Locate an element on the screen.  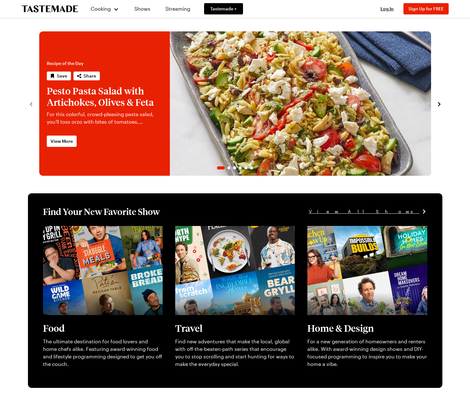
button: navigate to next item is located at coordinates (439, 104).